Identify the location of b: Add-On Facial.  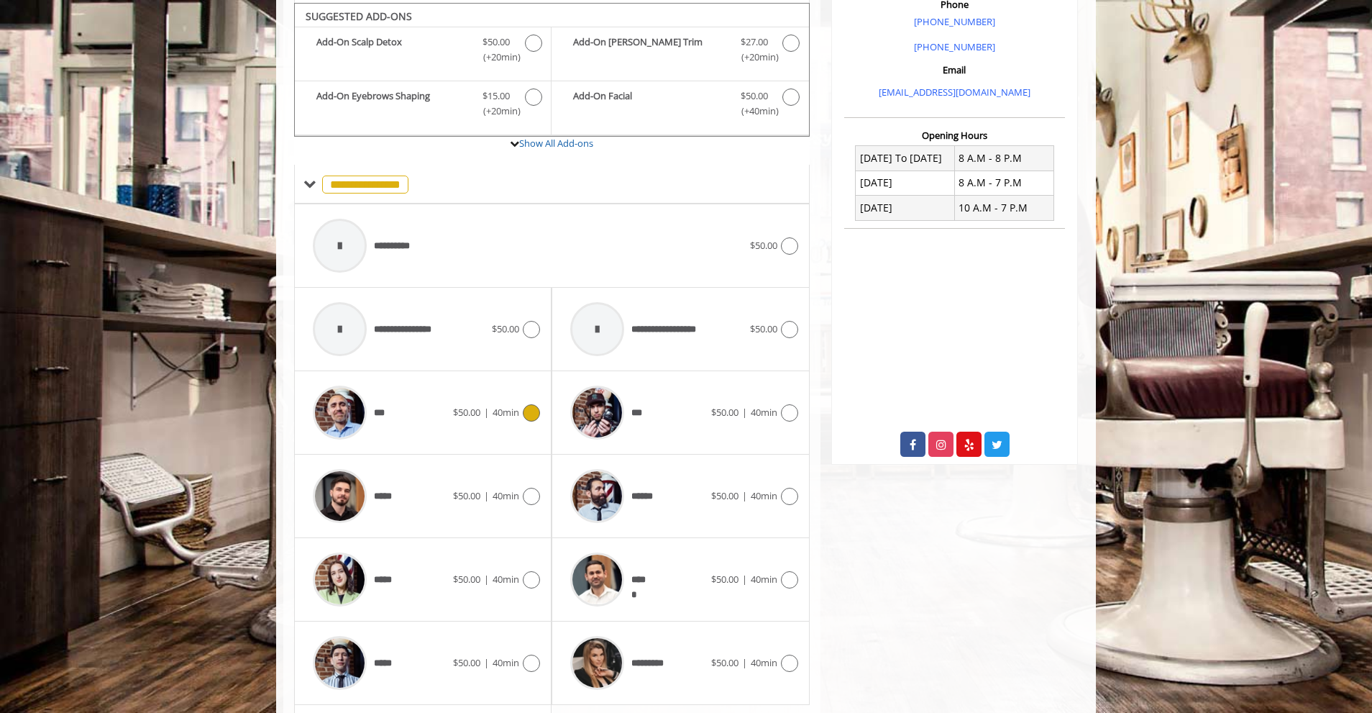
(649, 104).